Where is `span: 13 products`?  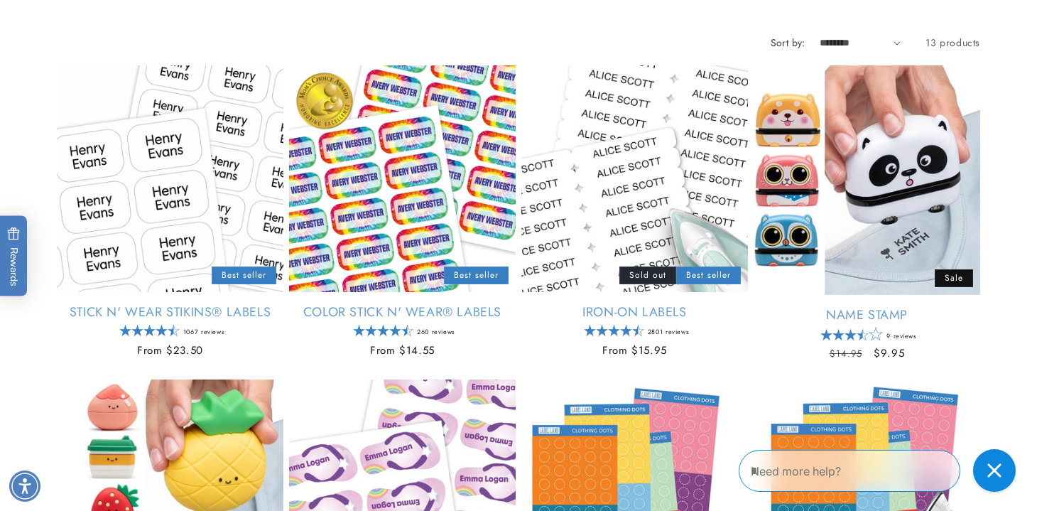 span: 13 products is located at coordinates (952, 43).